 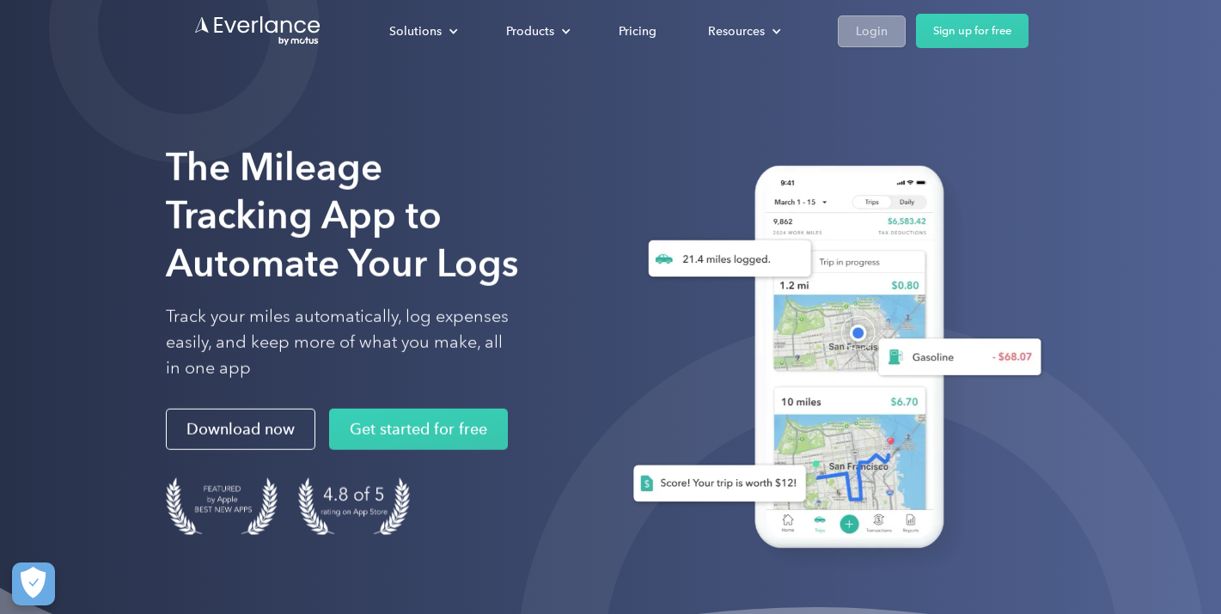 I want to click on button: Cookies Settings, so click(x=34, y=584).